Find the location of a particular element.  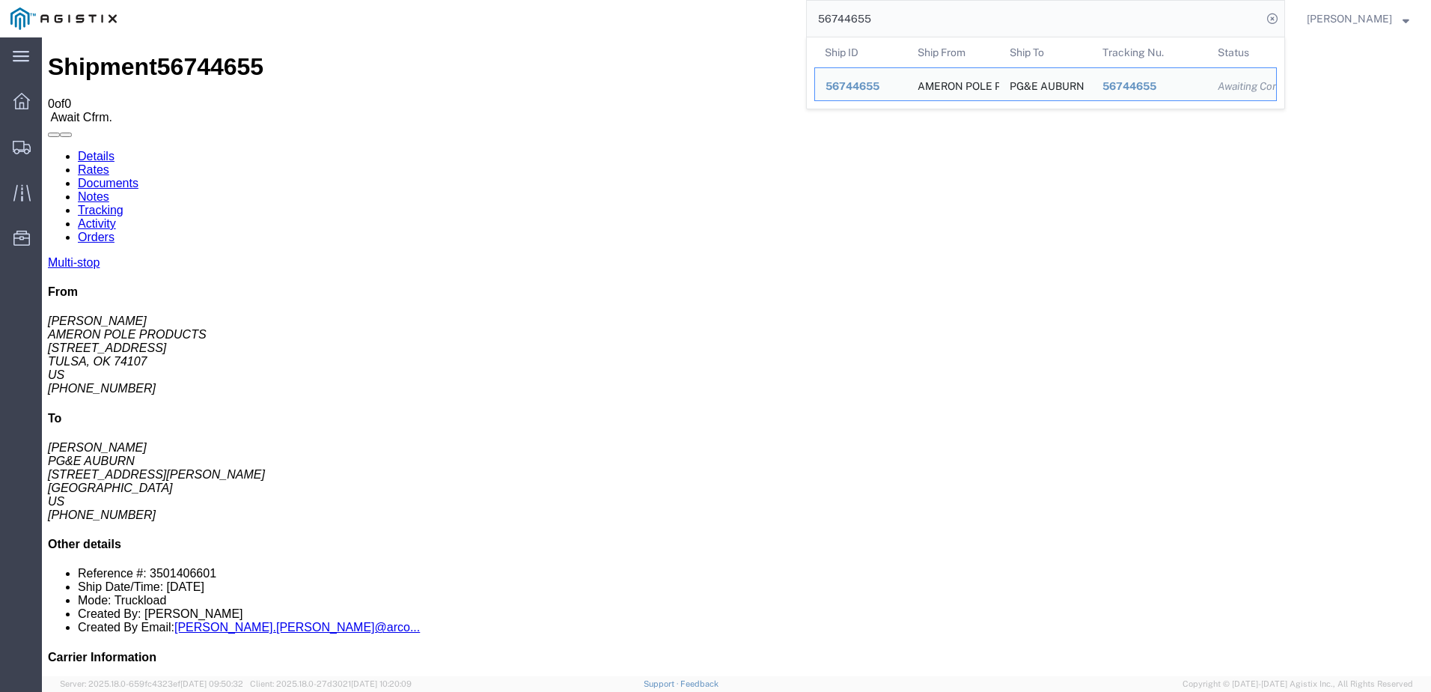

a: Feedback is located at coordinates (699, 683).